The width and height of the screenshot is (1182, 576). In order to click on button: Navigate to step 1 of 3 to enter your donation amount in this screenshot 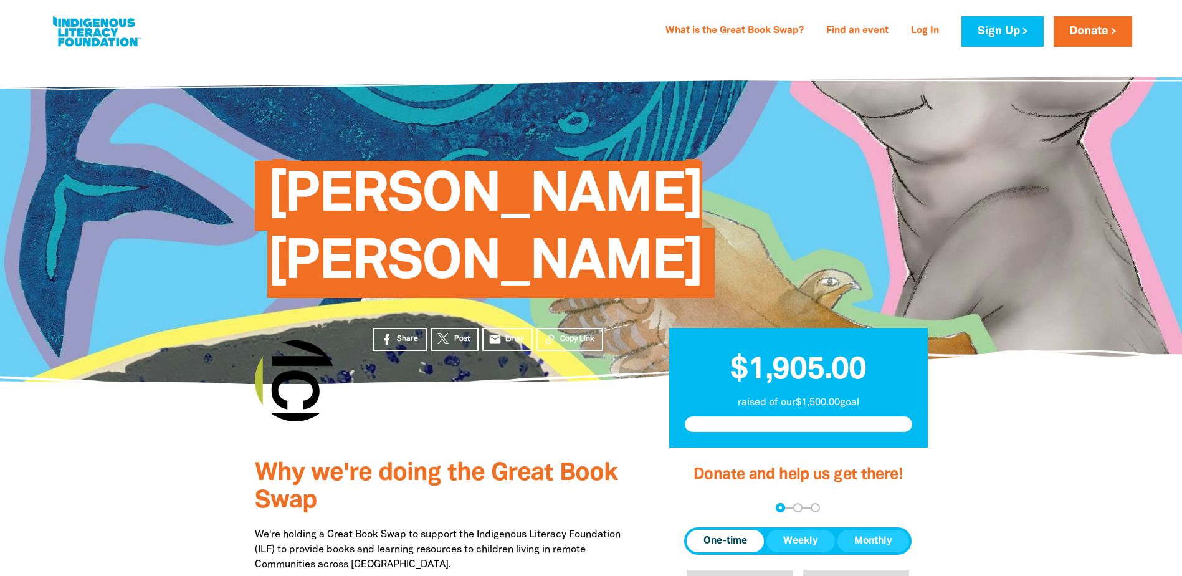, I will do `click(780, 507)`.